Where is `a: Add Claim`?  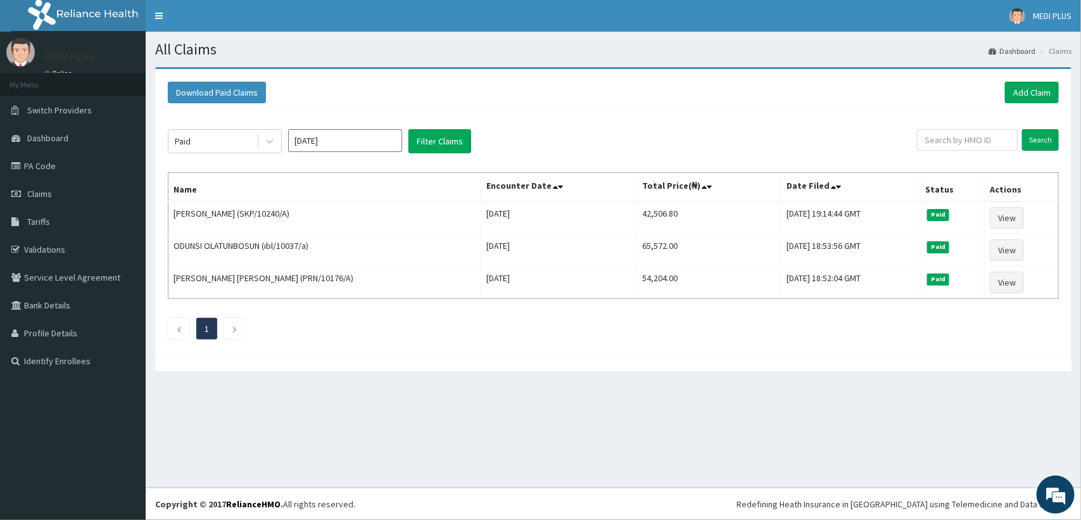 a: Add Claim is located at coordinates (1032, 92).